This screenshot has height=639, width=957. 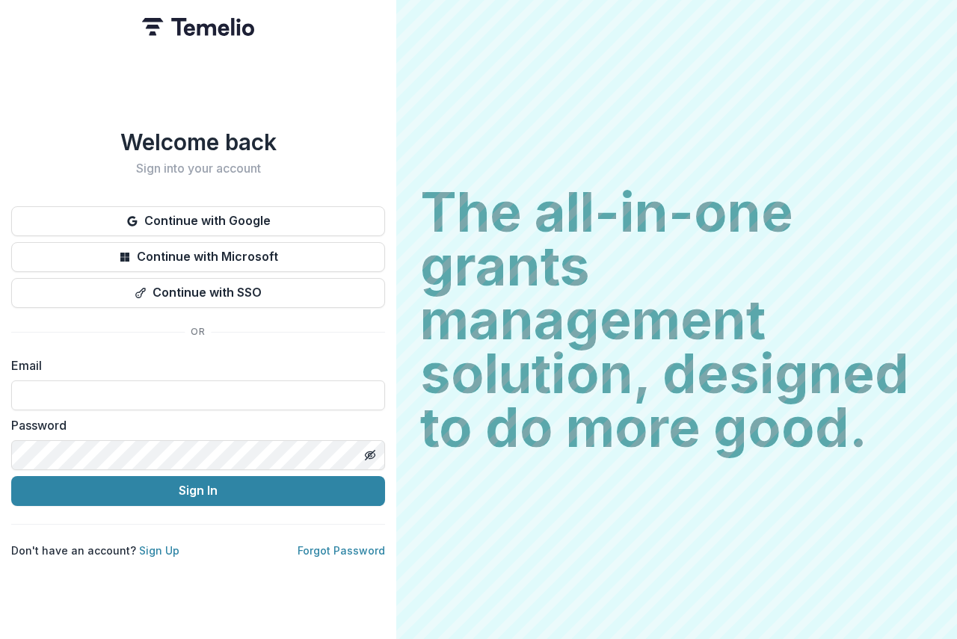 What do you see at coordinates (198, 257) in the screenshot?
I see `button: Continue with Microsoft` at bounding box center [198, 257].